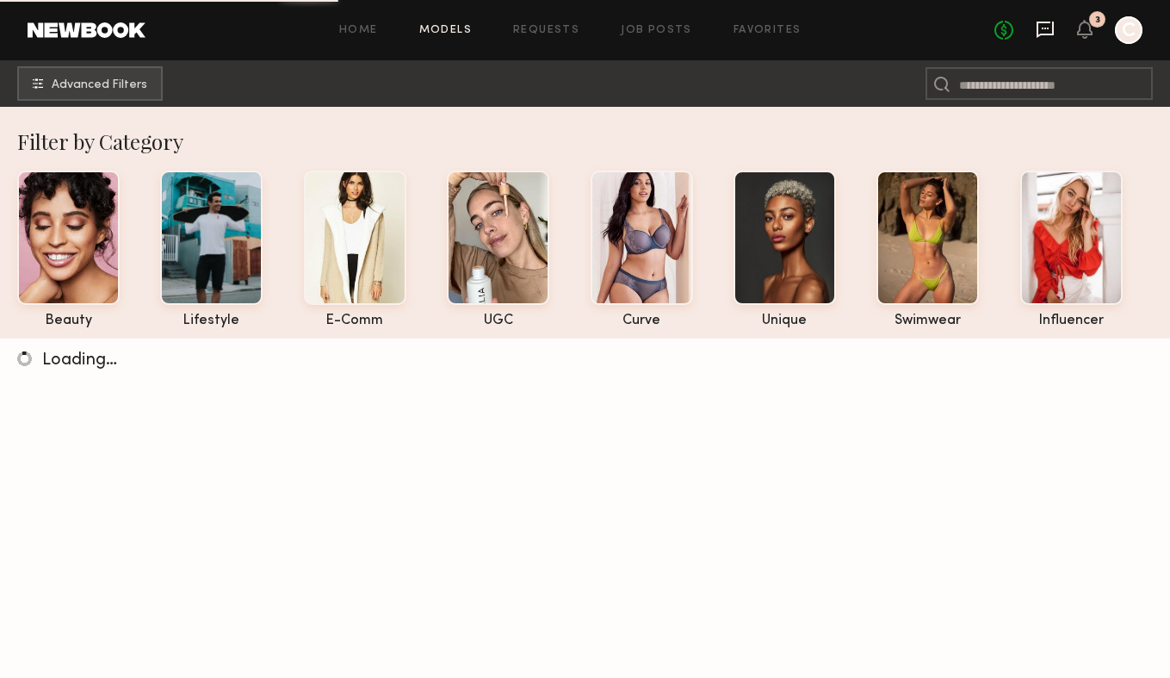 This screenshot has height=678, width=1170. Describe the element at coordinates (546, 30) in the screenshot. I see `a: Requests` at that location.